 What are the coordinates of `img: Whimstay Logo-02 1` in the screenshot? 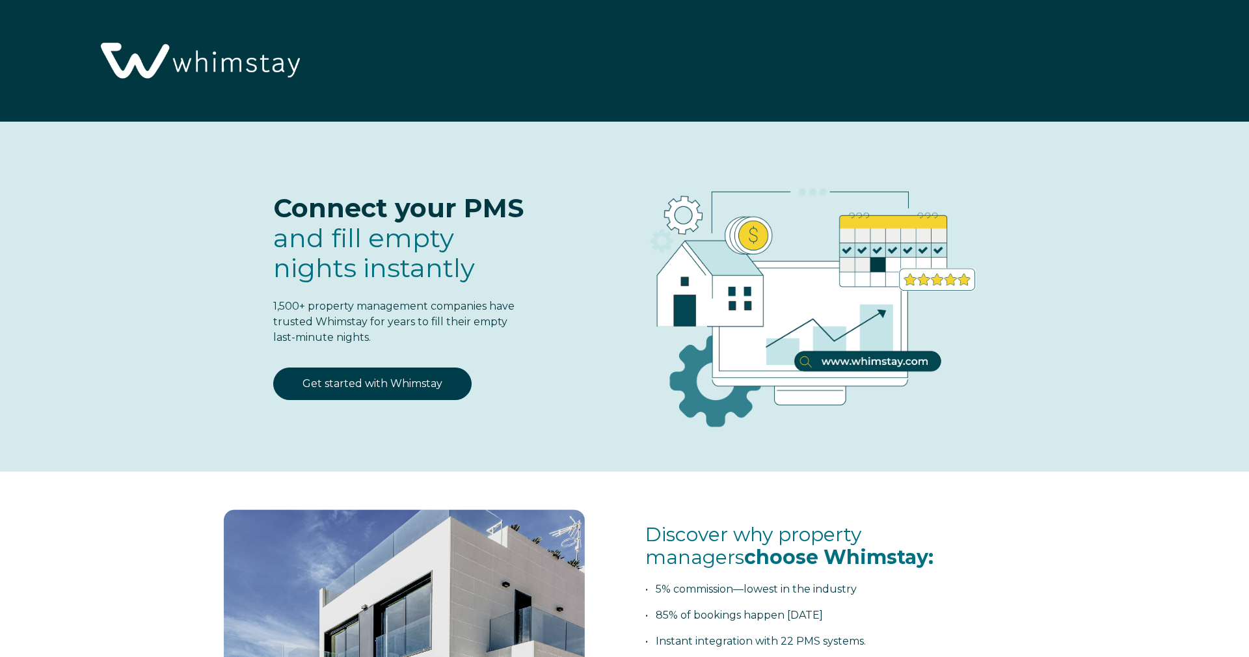 It's located at (198, 62).